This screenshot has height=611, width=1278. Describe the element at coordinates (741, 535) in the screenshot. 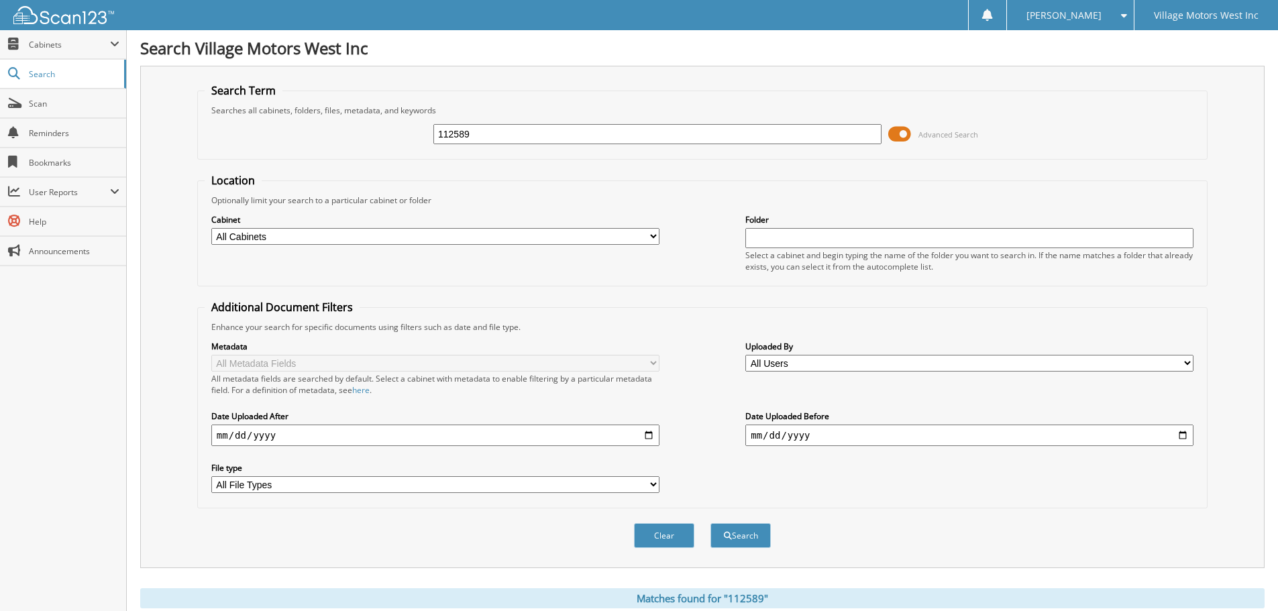

I see `button: Search` at that location.